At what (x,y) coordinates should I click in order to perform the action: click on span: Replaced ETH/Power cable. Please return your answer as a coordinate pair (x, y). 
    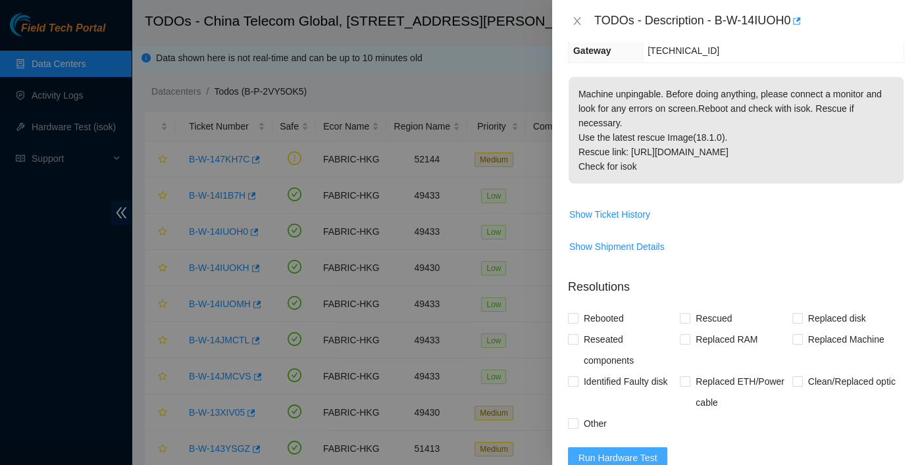
    Looking at the image, I should click on (741, 392).